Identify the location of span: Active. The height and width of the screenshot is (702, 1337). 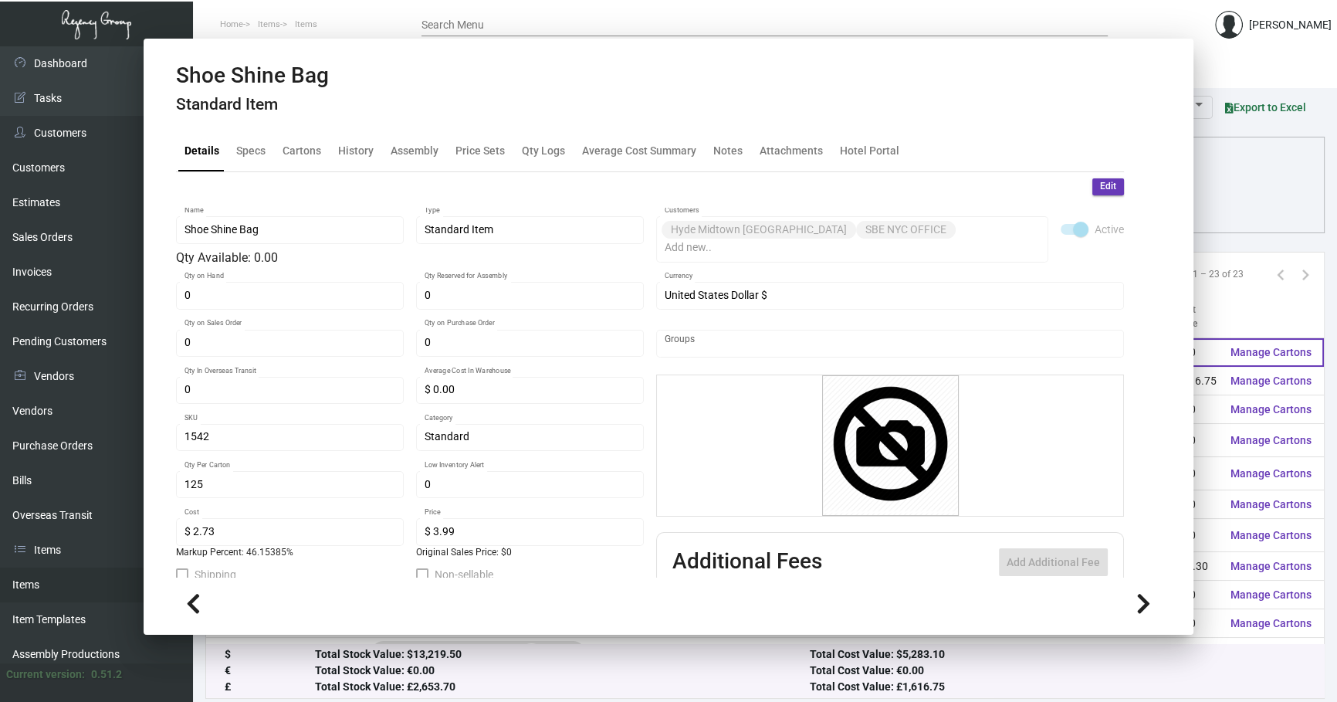
(1109, 229).